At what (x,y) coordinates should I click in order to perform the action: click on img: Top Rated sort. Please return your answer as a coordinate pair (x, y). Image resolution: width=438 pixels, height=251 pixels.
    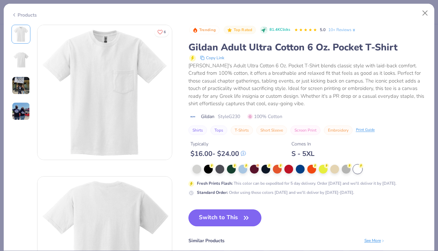
    Looking at the image, I should click on (230, 30).